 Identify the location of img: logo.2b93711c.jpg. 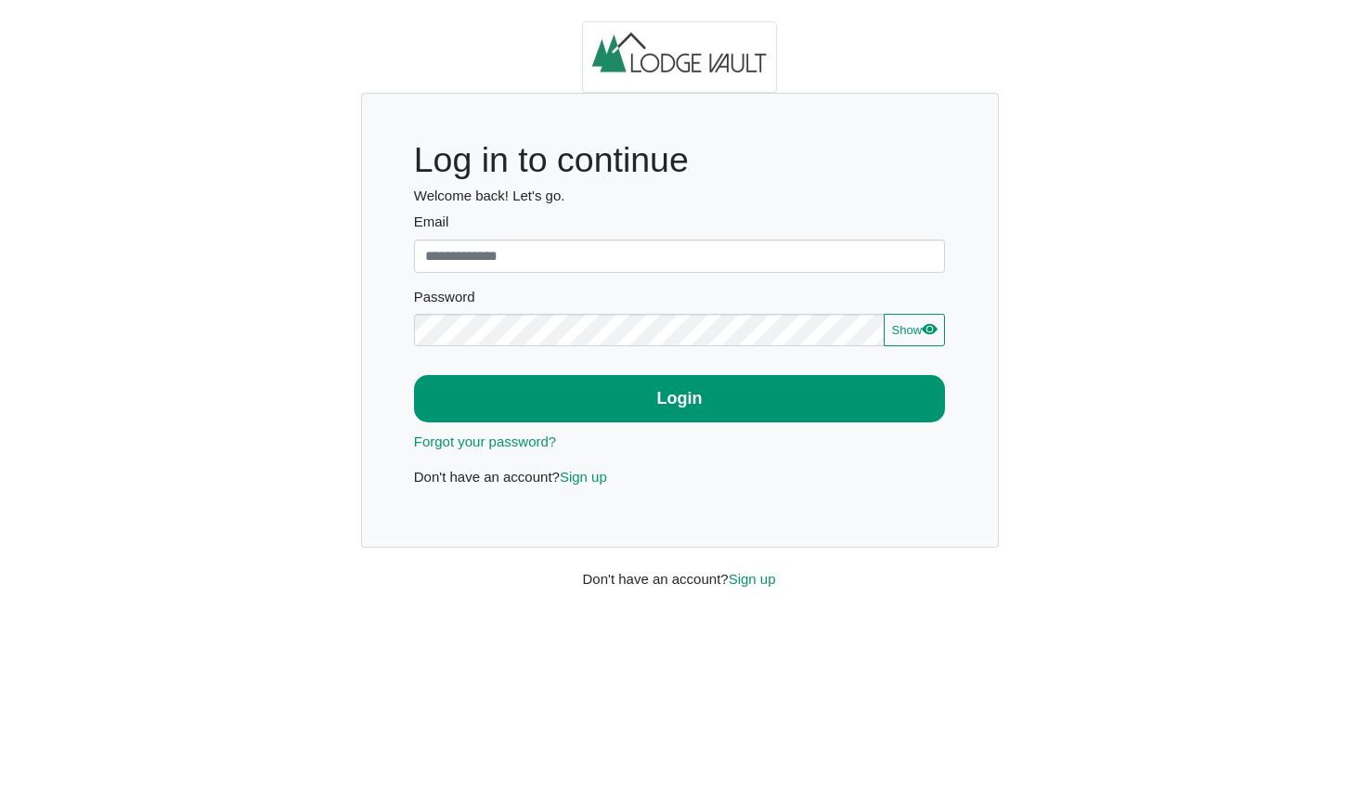
(679, 58).